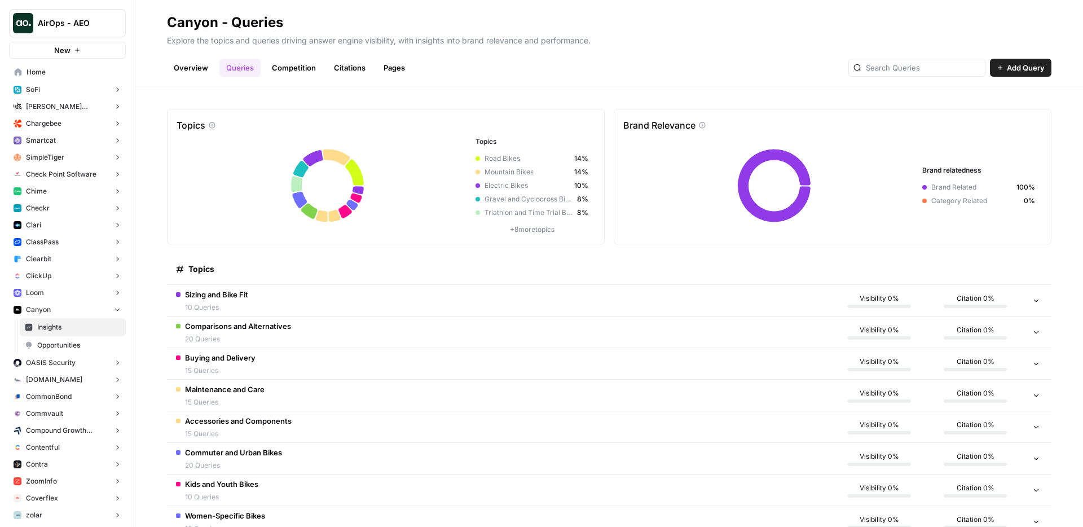 Image resolution: width=1083 pixels, height=527 pixels. I want to click on button: Chargebee, so click(67, 124).